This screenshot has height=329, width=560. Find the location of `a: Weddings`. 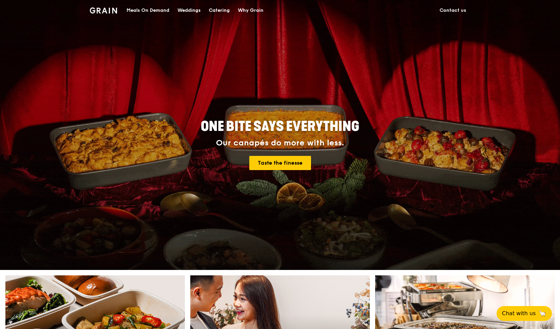

a: Weddings is located at coordinates (189, 10).